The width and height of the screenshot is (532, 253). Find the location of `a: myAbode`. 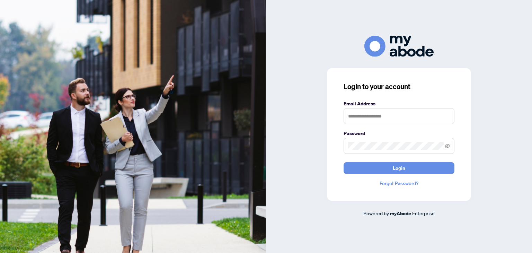

a: myAbode is located at coordinates (400, 213).